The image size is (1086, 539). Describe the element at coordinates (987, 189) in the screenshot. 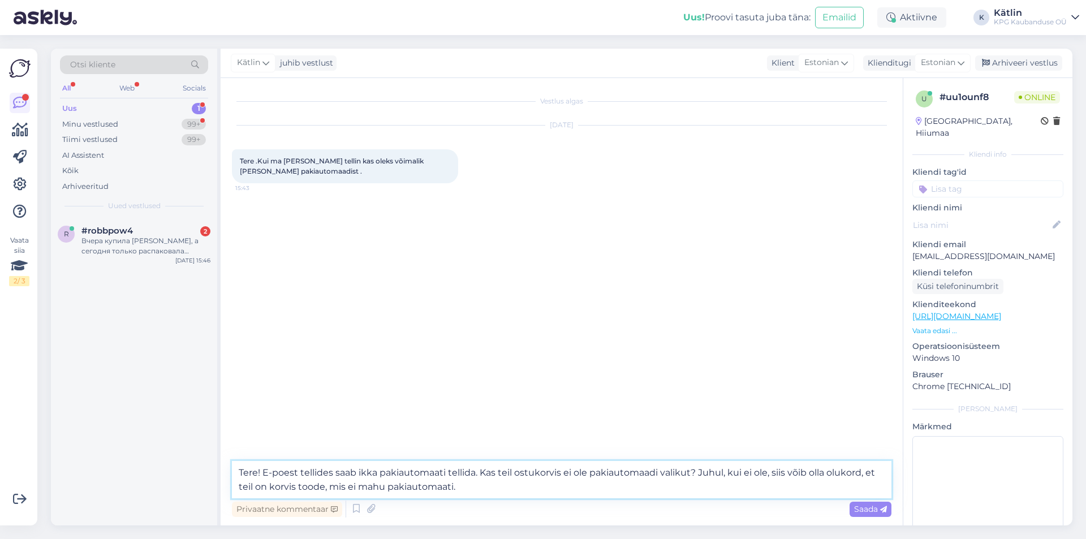

I see `input: Lisa tag` at that location.